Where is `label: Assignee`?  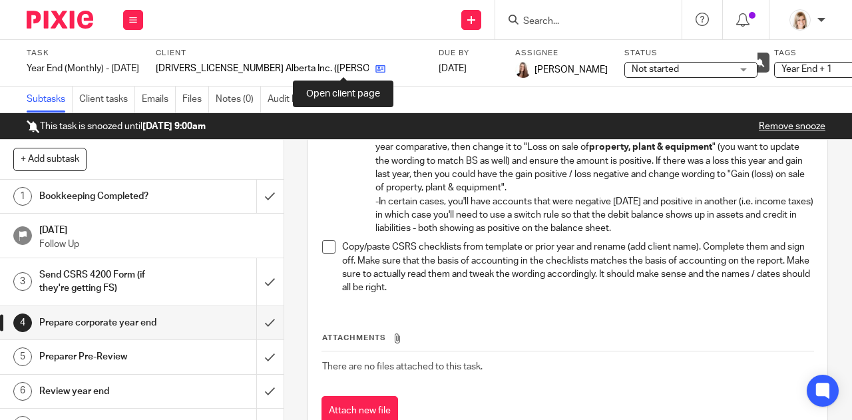
label: Assignee is located at coordinates (561, 53).